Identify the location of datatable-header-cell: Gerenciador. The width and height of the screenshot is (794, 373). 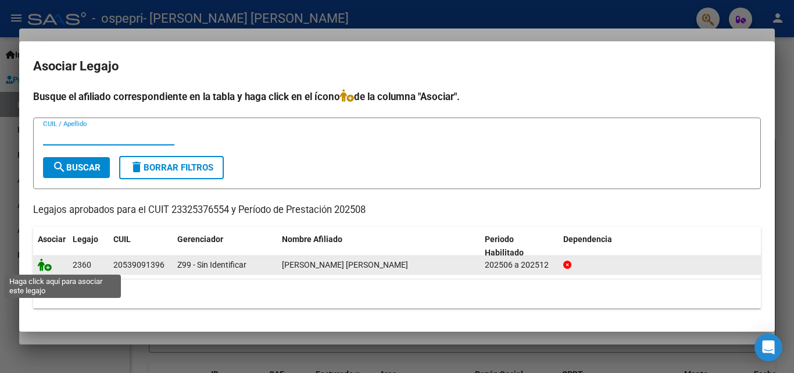
(225, 246).